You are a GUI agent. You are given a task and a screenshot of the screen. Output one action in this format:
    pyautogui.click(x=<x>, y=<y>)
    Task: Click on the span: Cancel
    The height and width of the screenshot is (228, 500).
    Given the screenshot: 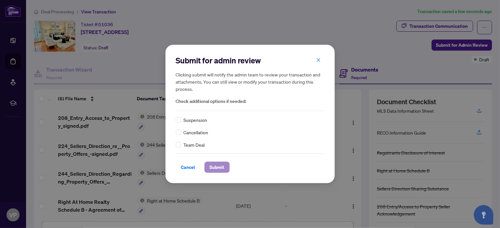 What is the action you would take?
    pyautogui.click(x=188, y=167)
    